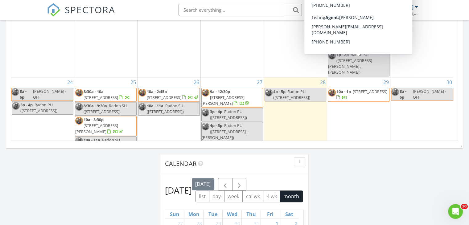 The width and height of the screenshot is (469, 225). Describe the element at coordinates (106, 130) in the screenshot. I see `td: Go to August 25, 2025` at that location.